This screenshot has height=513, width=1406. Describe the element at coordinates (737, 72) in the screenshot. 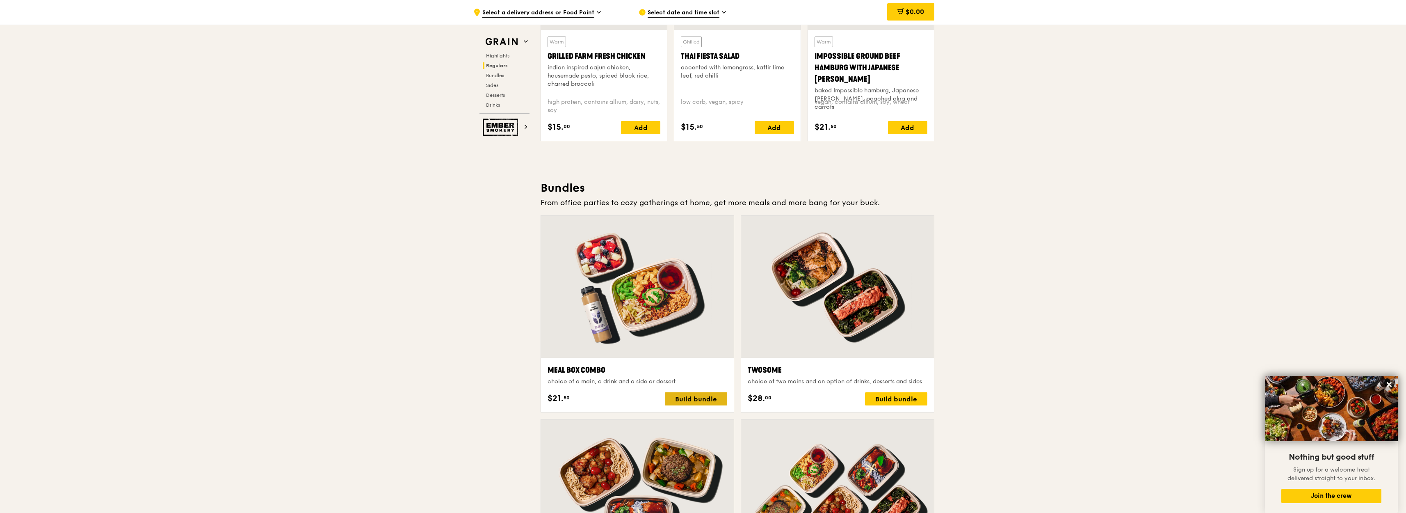

I see `div: accented with lemongrass, kaffir lime leaf, red chilli` at that location.